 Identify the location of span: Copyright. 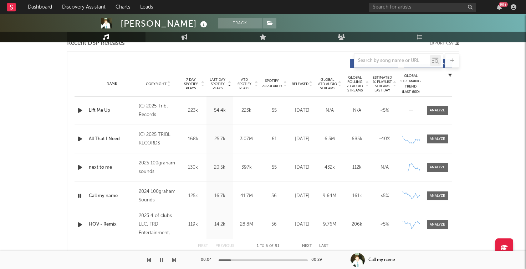
(156, 84).